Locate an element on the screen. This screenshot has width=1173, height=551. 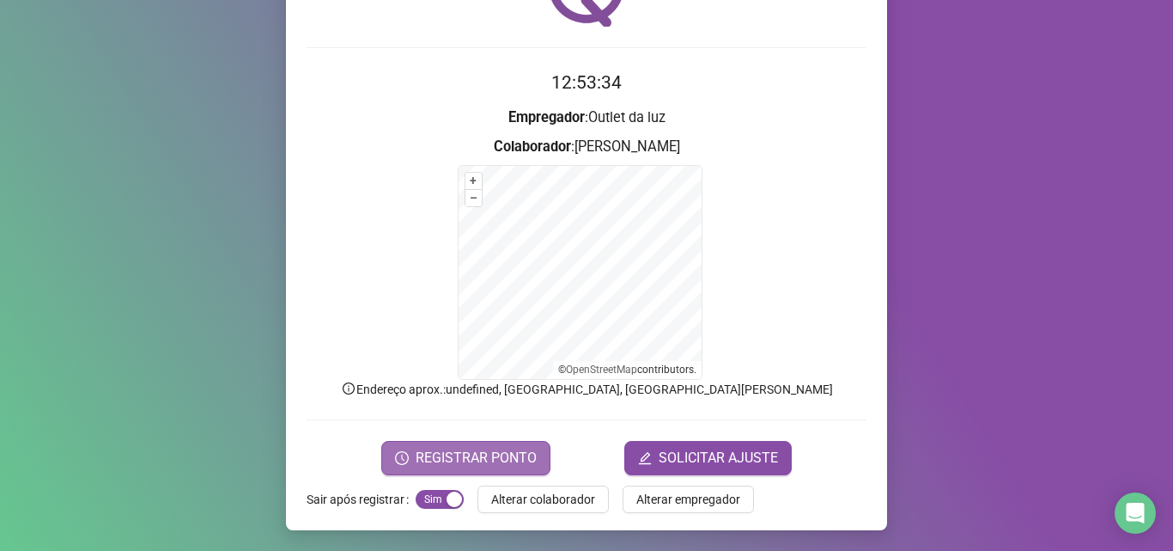
span: Alterar empregador is located at coordinates (688, 499).